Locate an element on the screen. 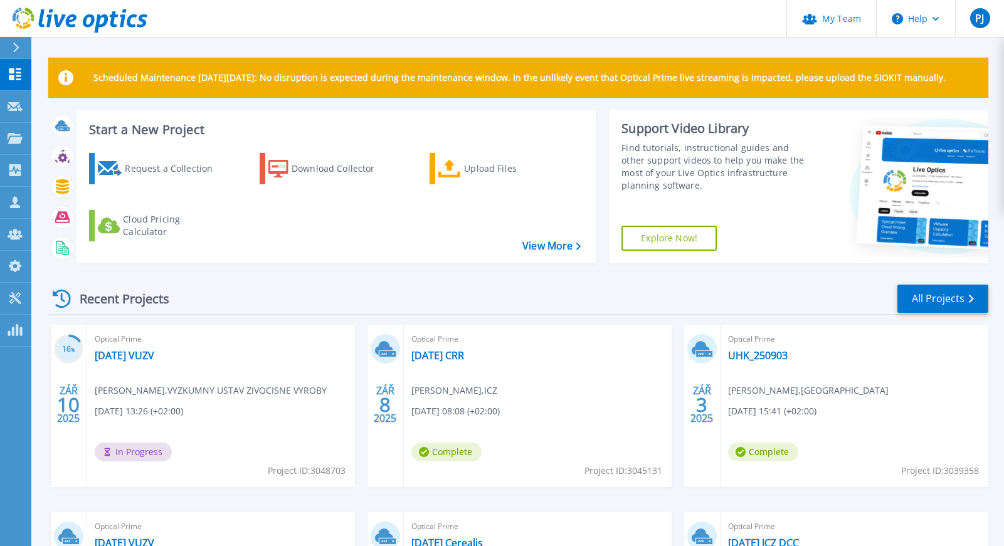 The image size is (1004, 546). h3: 16 is located at coordinates (68, 349).